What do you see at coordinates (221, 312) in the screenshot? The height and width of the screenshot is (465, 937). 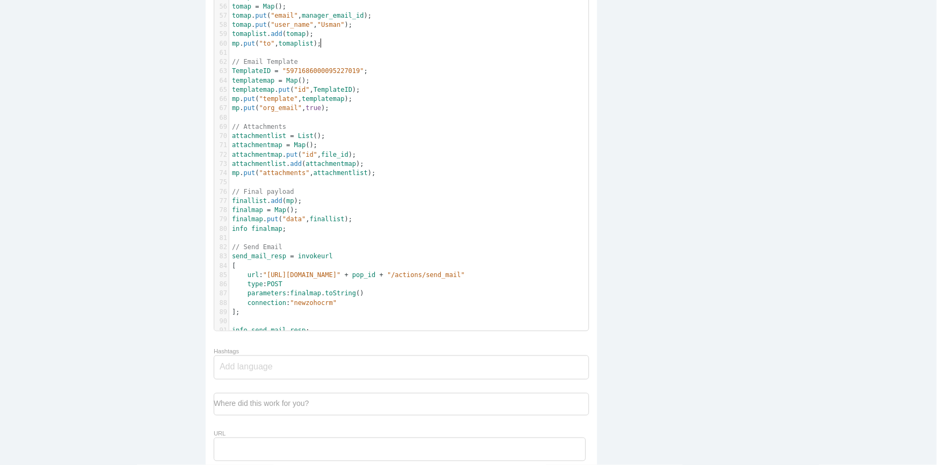 I see `div: 89` at bounding box center [221, 312].